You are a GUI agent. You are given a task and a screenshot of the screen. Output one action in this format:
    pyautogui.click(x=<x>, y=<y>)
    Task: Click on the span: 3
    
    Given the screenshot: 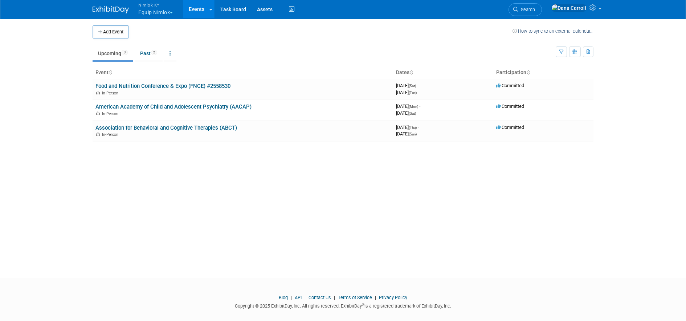 What is the action you would take?
    pyautogui.click(x=125, y=52)
    